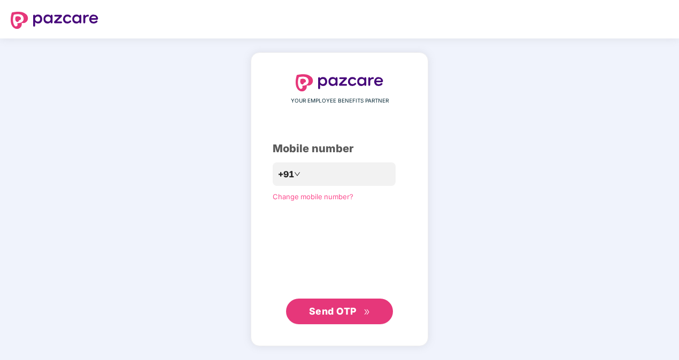  Describe the element at coordinates (340, 149) in the screenshot. I see `div: Mobile number` at that location.